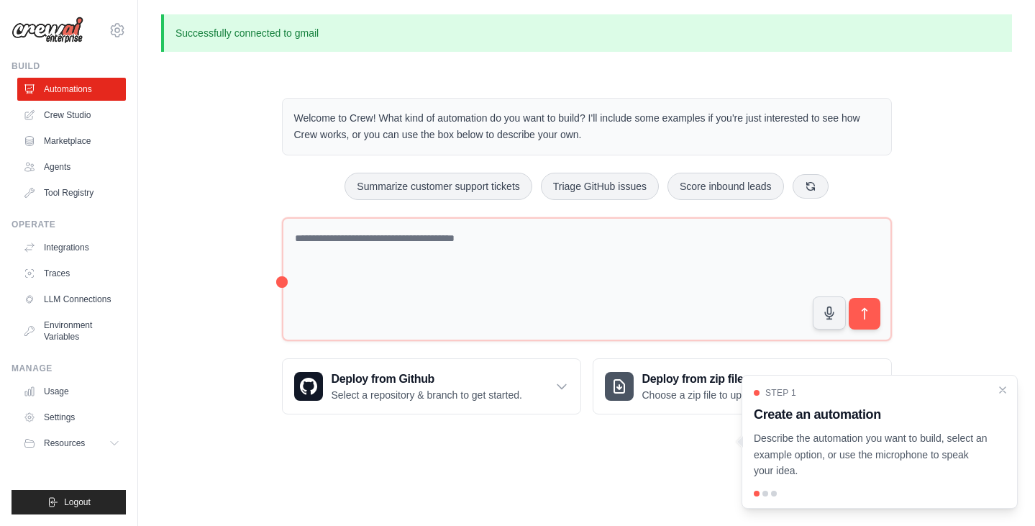 The image size is (1035, 526). What do you see at coordinates (47, 30) in the screenshot?
I see `img: Logo` at bounding box center [47, 30].